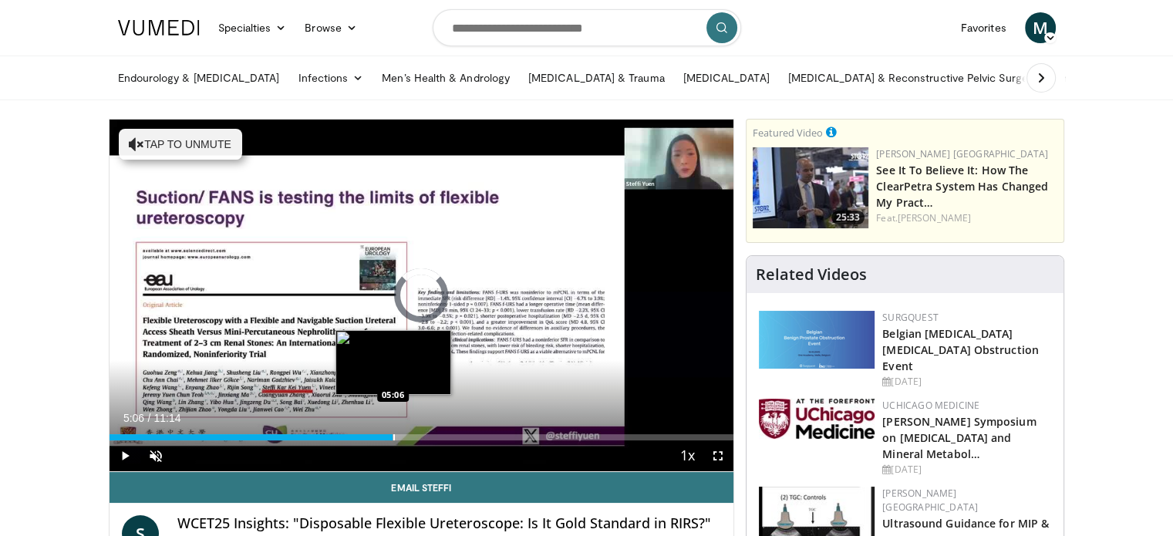 The image size is (1173, 536). I want to click on button: Play, so click(125, 456).